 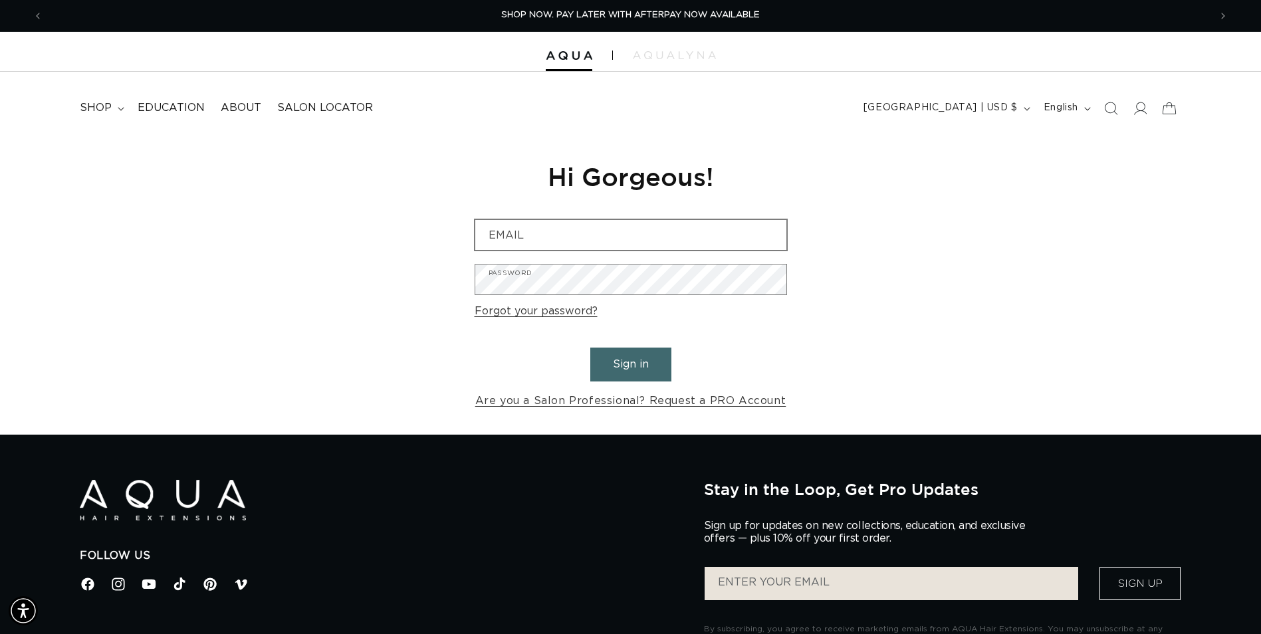 I want to click on input: Email, so click(x=631, y=235).